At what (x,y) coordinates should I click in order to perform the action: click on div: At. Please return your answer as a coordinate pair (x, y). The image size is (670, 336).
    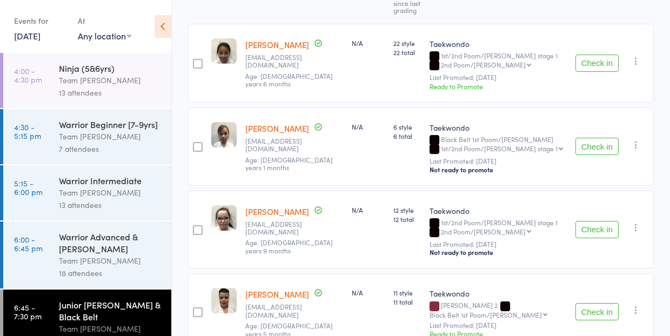
    Looking at the image, I should click on (104, 21).